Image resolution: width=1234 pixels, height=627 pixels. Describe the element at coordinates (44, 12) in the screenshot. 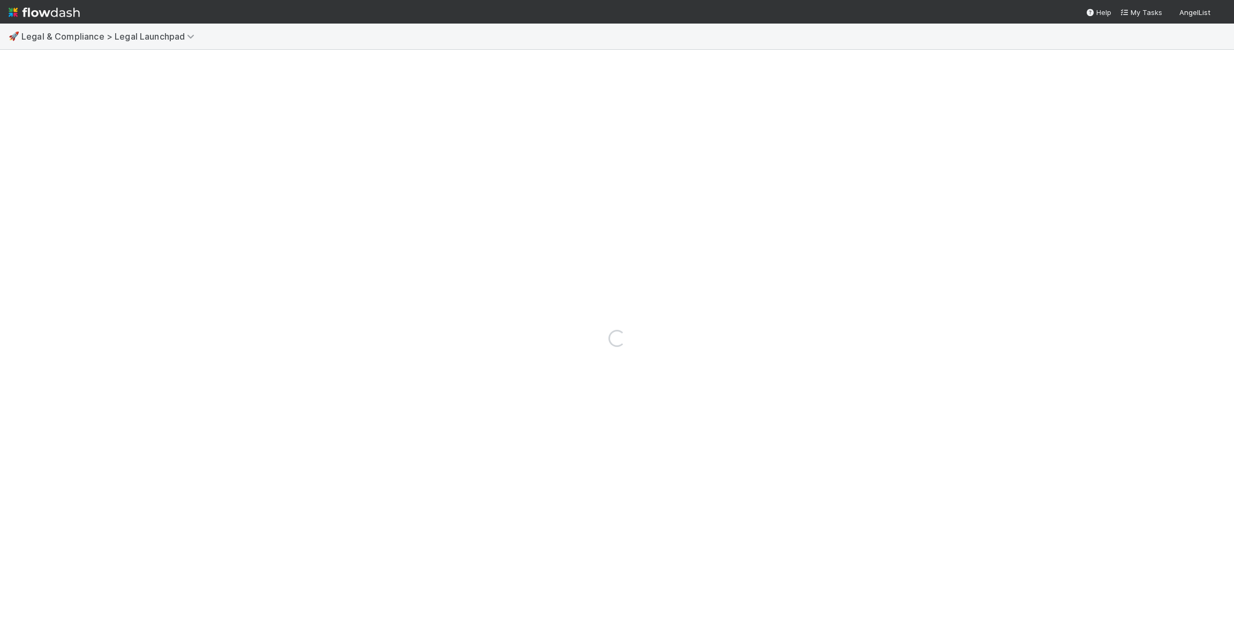

I see `img: logo-inverted-e16ddd16eac7371096b0.svg` at that location.